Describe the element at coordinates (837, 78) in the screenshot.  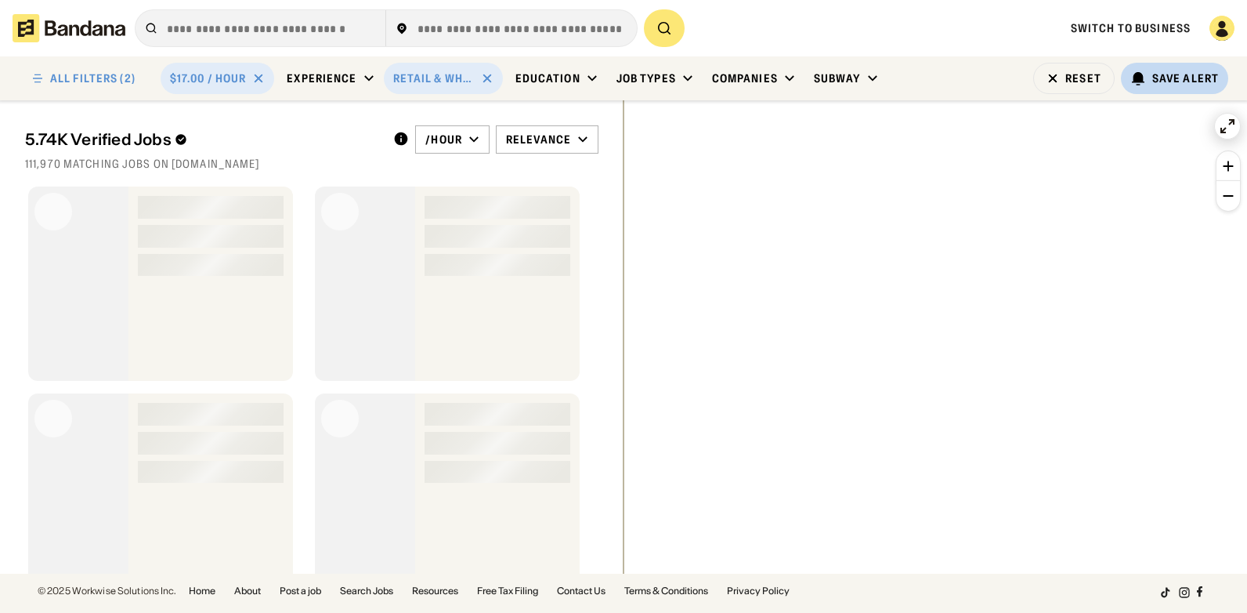
I see `div: Subway` at that location.